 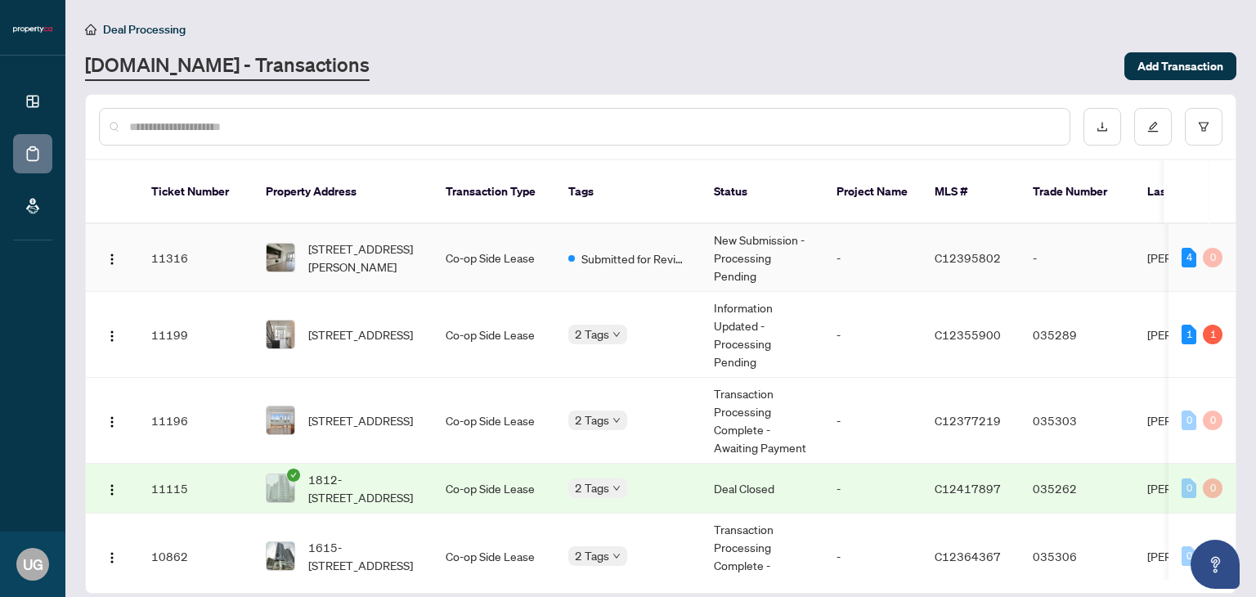 What do you see at coordinates (1077, 488) in the screenshot?
I see `td: 035262` at bounding box center [1077, 488].